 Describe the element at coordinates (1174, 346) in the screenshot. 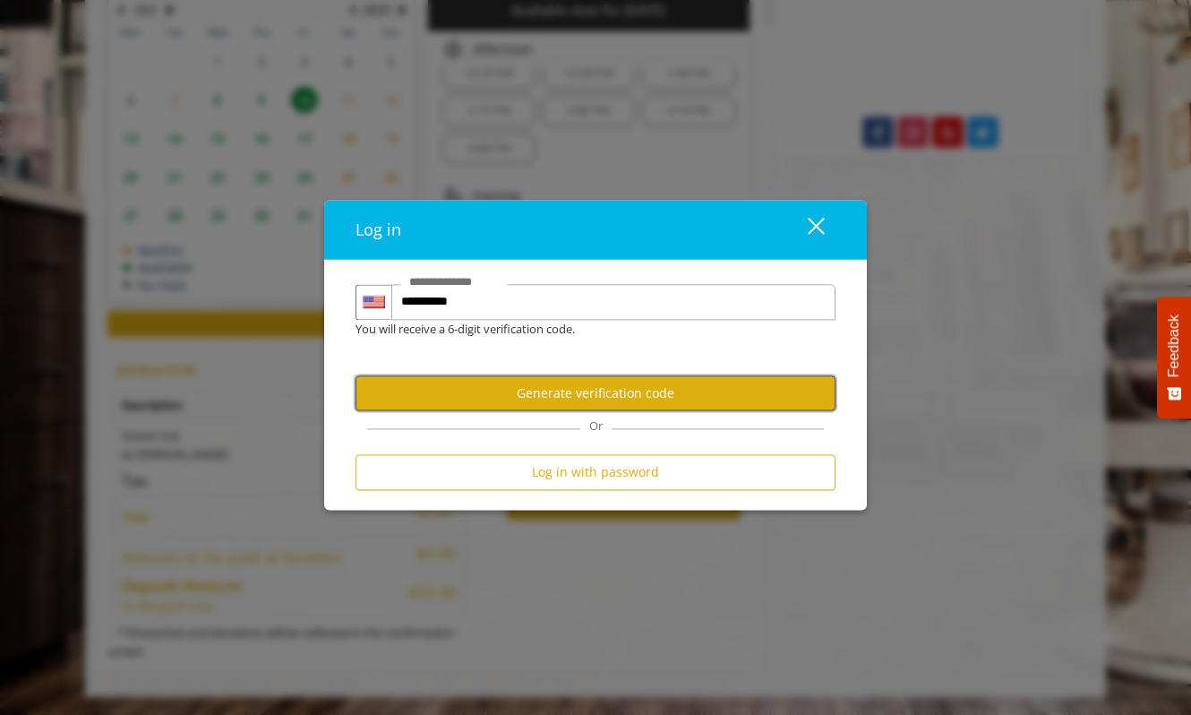

I see `span: Feedback` at that location.